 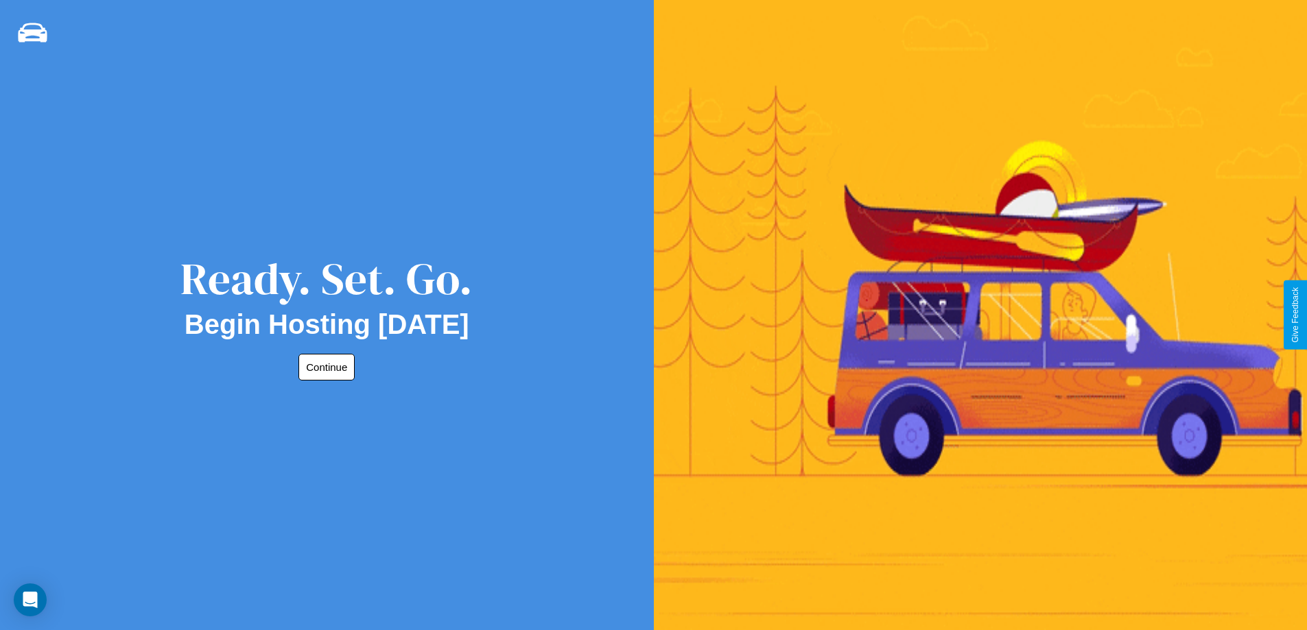 What do you see at coordinates (1295, 315) in the screenshot?
I see `div: Give Feedback` at bounding box center [1295, 315].